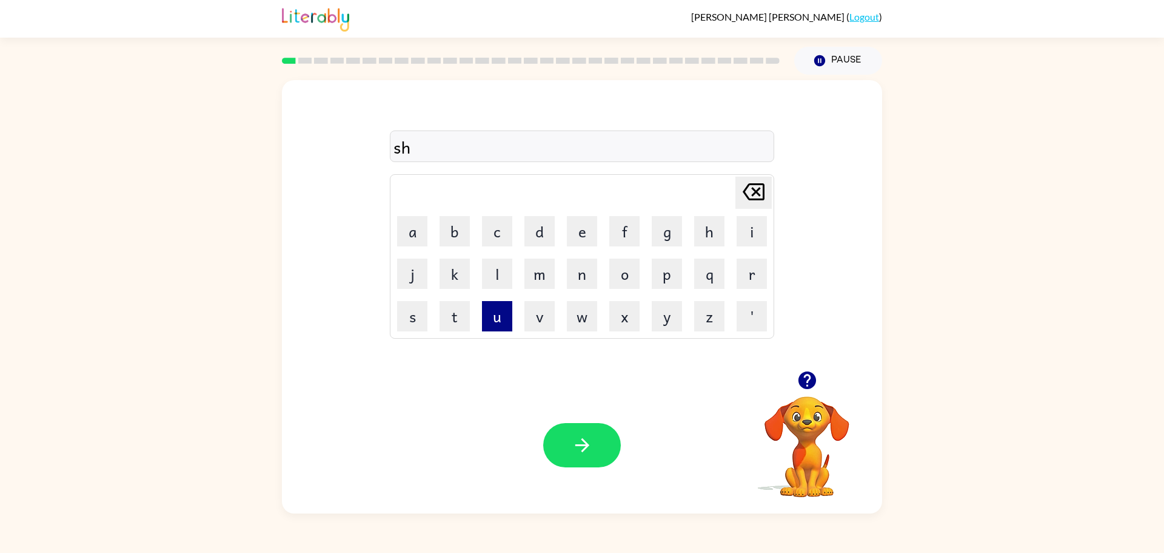 The height and width of the screenshot is (553, 1164). What do you see at coordinates (497, 231) in the screenshot?
I see `button: c` at bounding box center [497, 231].